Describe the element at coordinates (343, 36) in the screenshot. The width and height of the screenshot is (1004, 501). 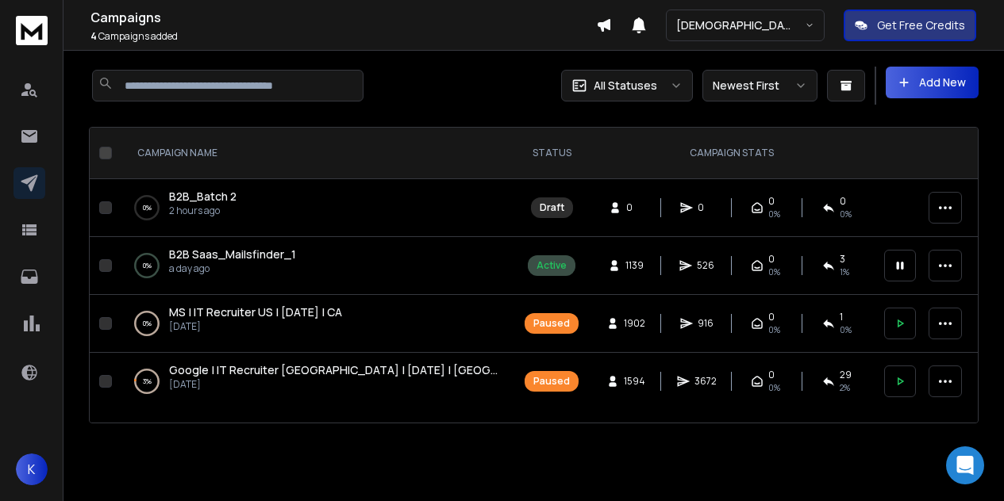
I see `p: Campaigns added` at that location.